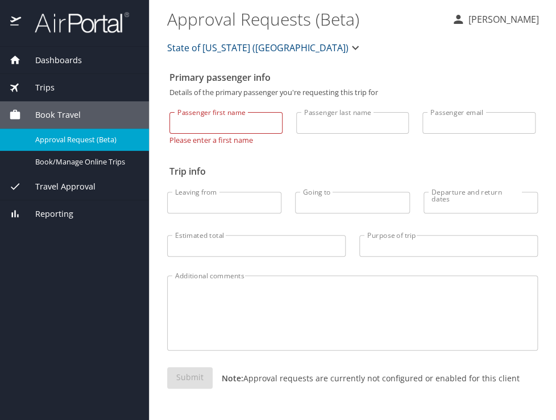 This screenshot has height=420, width=556. I want to click on img: icon-airportal.png, so click(16, 22).